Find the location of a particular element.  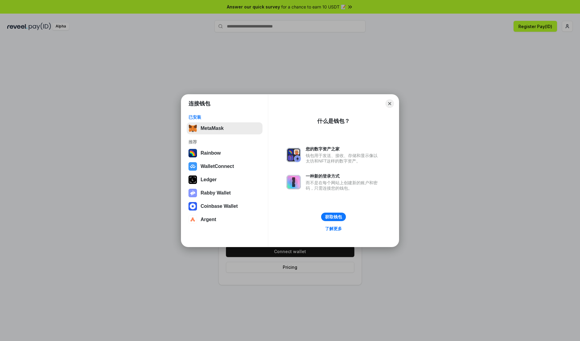

div: WalletConnect is located at coordinates (217, 166).